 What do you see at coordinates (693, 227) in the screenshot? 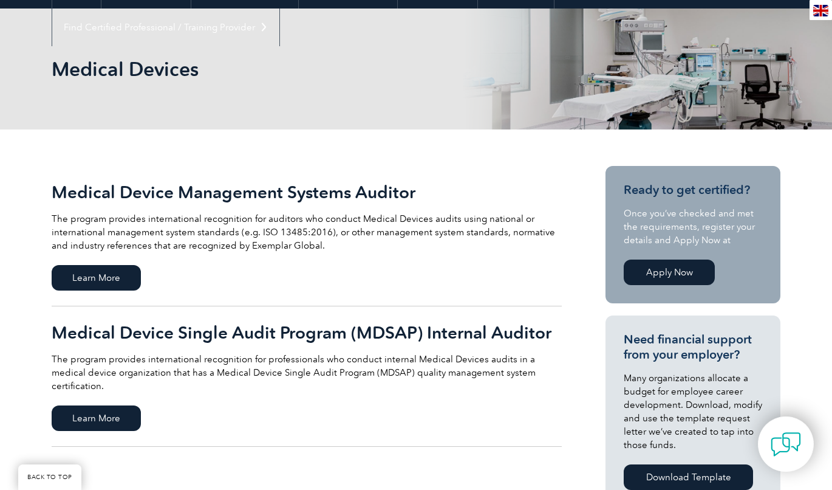
I see `p: Once you’ve checked and met the requirements, register your details and Apply Now at` at bounding box center [693, 227].